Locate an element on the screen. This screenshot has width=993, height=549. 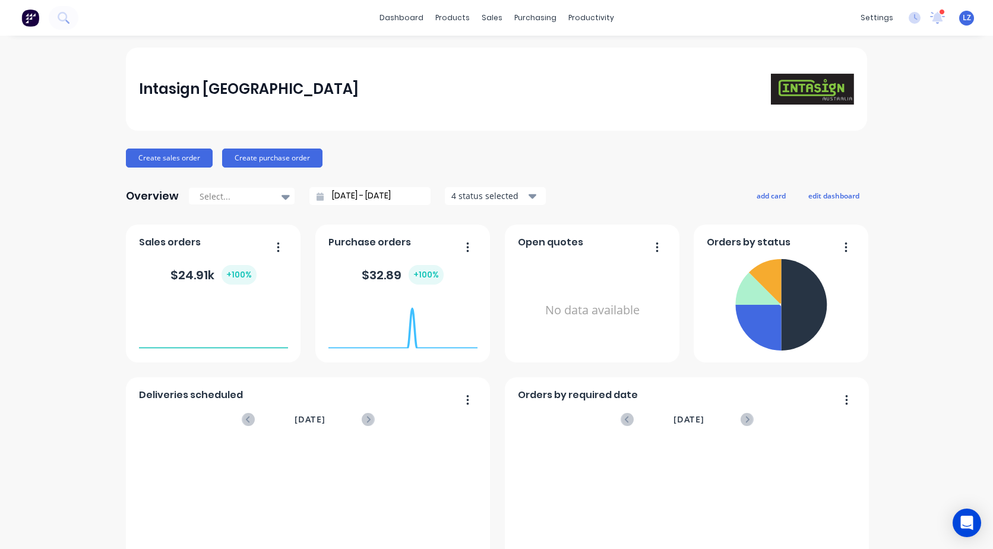
button: edit dashboard is located at coordinates (834, 195).